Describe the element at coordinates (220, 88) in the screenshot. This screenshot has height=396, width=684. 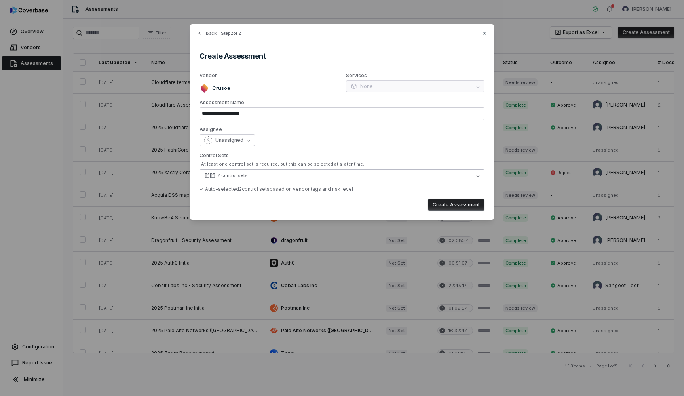
I see `p: Crusoe` at that location.